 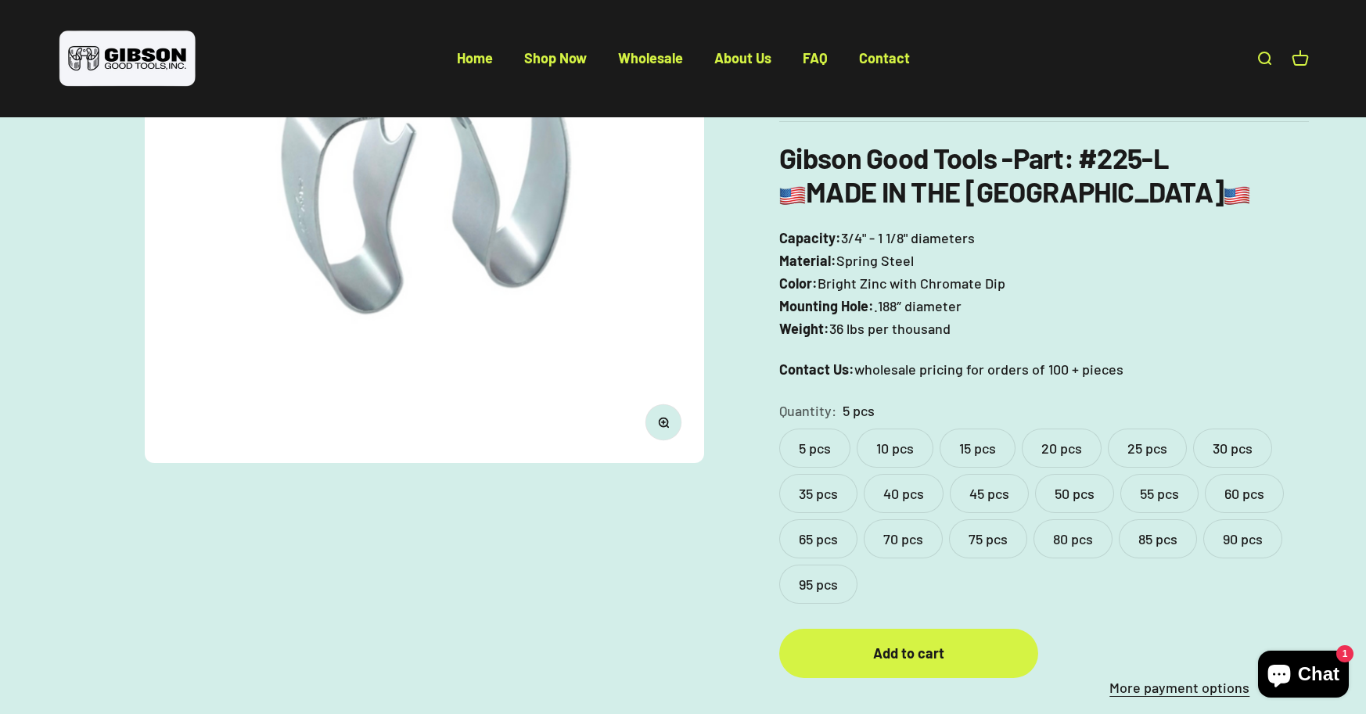 I want to click on inbox-online-store-chat: Shopify online store chat, so click(x=1303, y=676).